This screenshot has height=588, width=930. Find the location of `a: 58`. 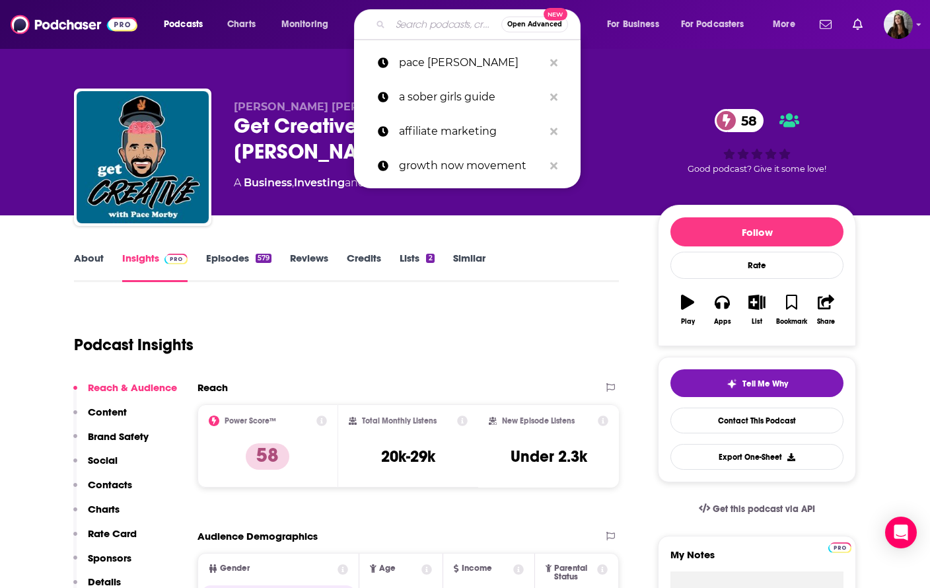

a: 58 is located at coordinates (739, 120).